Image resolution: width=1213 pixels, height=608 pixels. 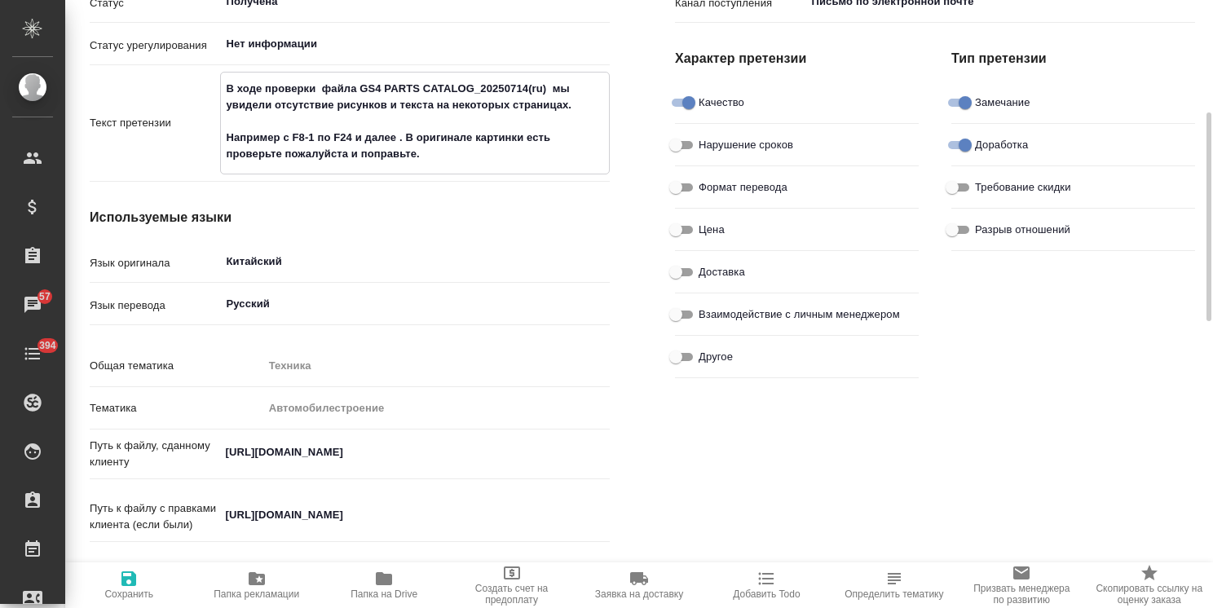 What do you see at coordinates (766, 585) in the screenshot?
I see `button: Добавить Todo` at bounding box center [766, 585].